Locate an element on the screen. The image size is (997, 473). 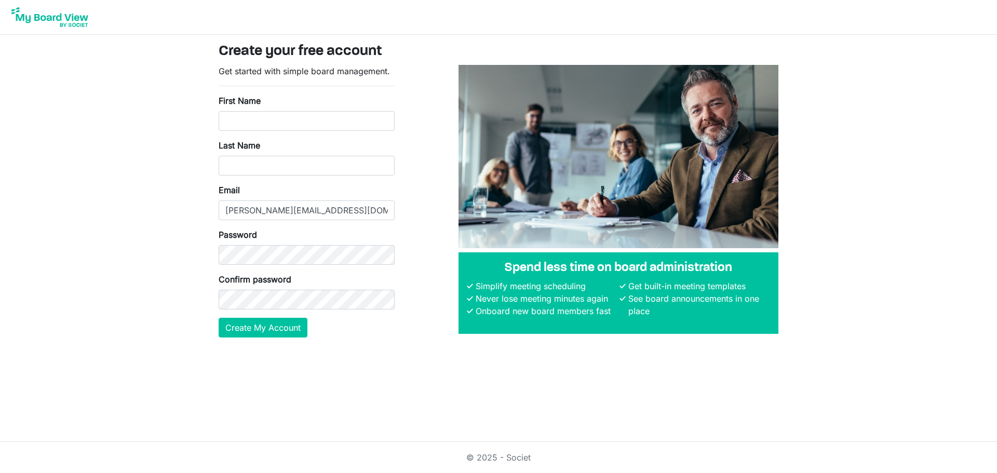
a: © 2025 - Societ is located at coordinates (498, 457).